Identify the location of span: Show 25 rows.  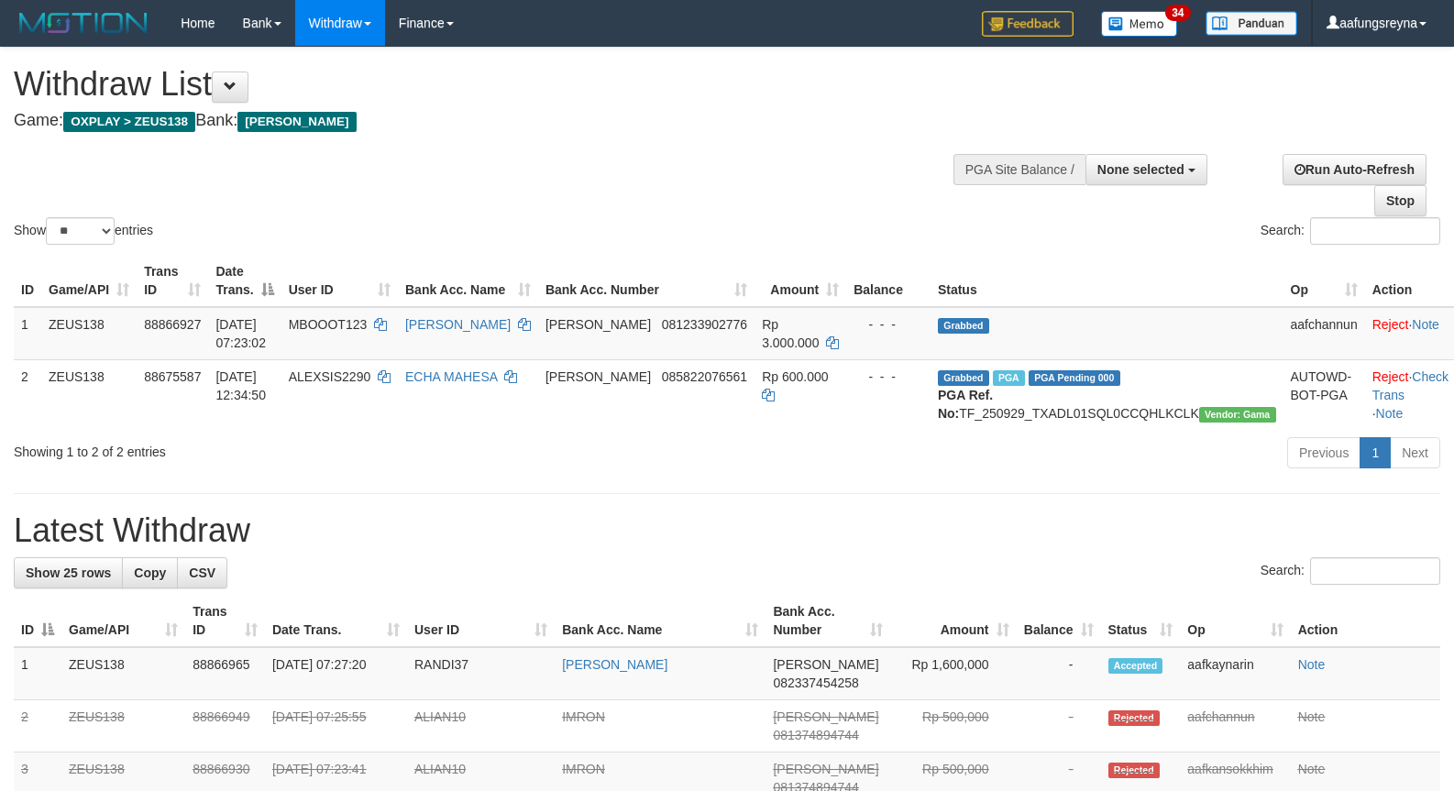
(68, 573).